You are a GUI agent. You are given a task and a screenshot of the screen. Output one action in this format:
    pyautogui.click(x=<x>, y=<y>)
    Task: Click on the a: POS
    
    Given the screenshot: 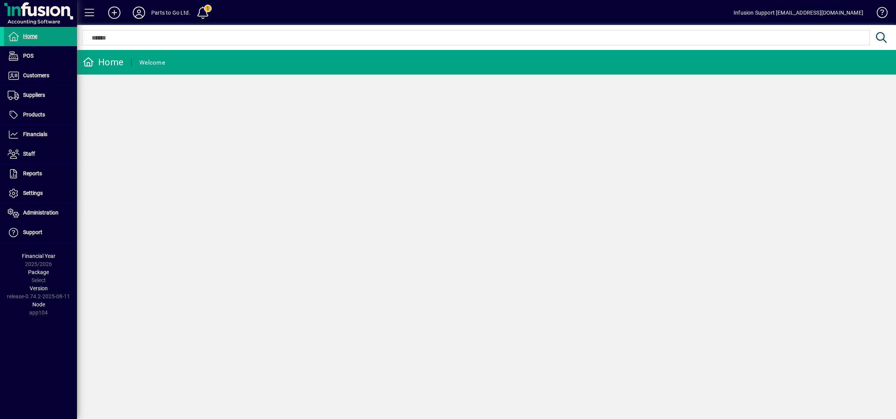 What is the action you would take?
    pyautogui.click(x=40, y=56)
    